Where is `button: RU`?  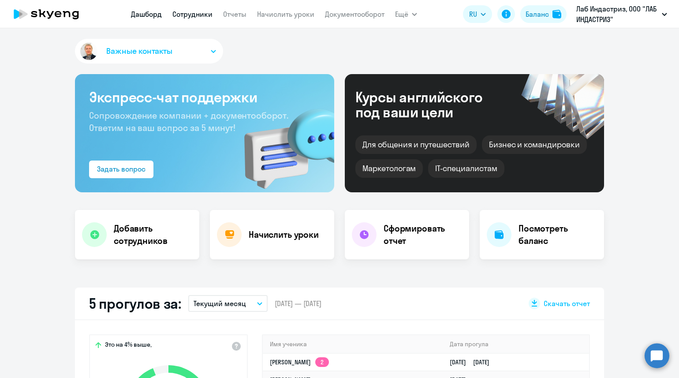
button: RU is located at coordinates (477, 14).